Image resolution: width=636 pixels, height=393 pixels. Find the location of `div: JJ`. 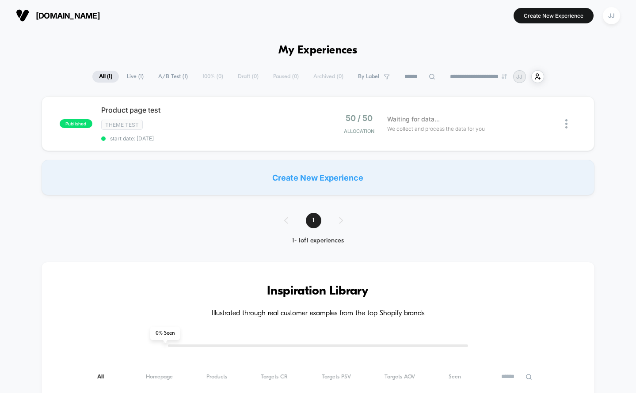

div: JJ is located at coordinates (611, 15).